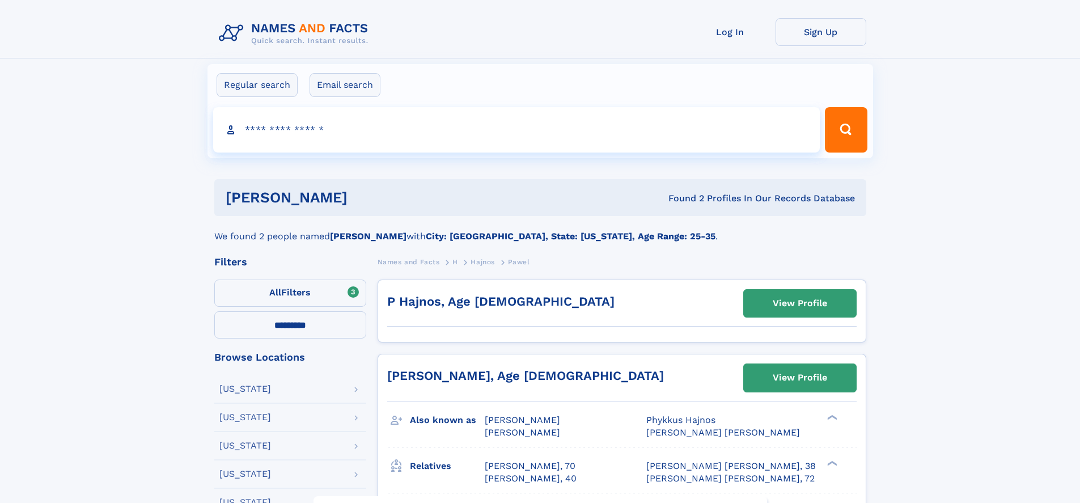 This screenshot has width=1080, height=503. Describe the element at coordinates (821, 32) in the screenshot. I see `a: Sign Up` at that location.